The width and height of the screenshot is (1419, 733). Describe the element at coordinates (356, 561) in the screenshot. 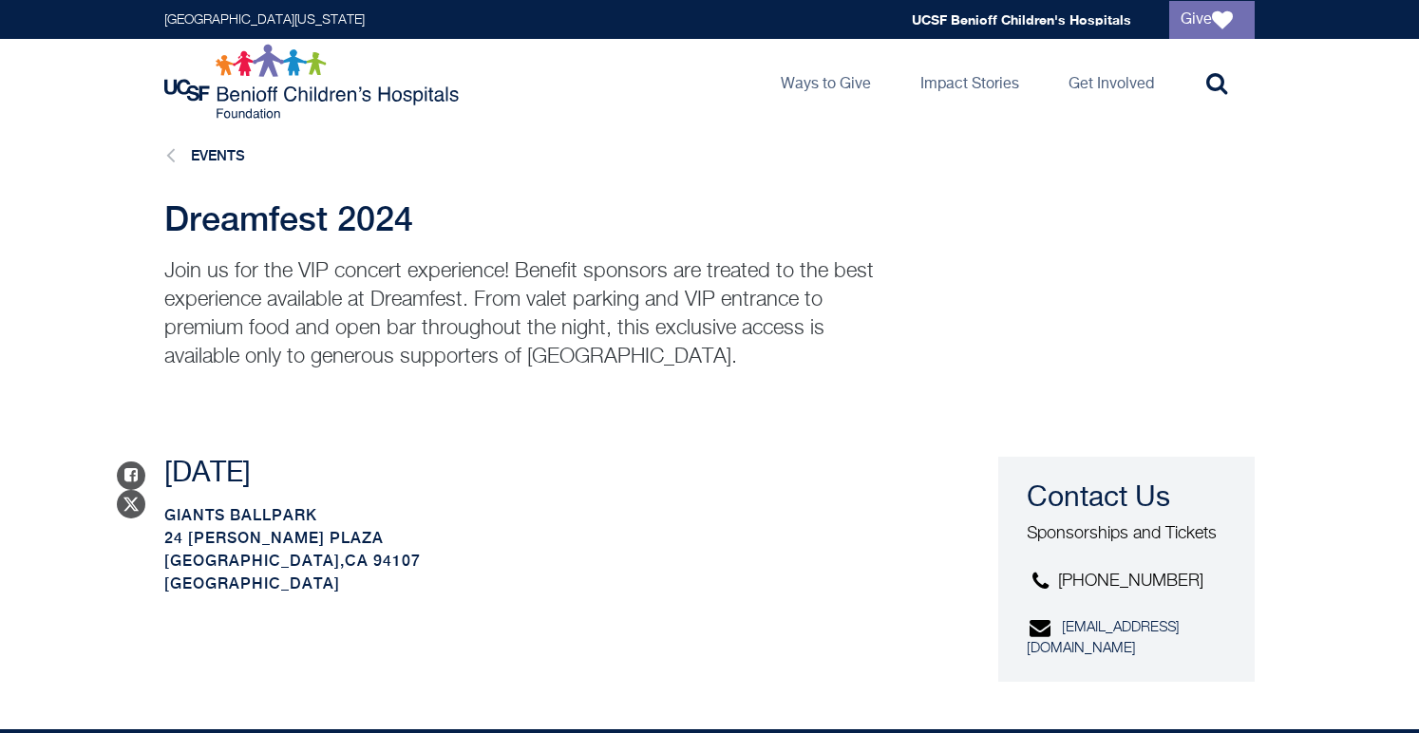

I see `span: CA` at that location.